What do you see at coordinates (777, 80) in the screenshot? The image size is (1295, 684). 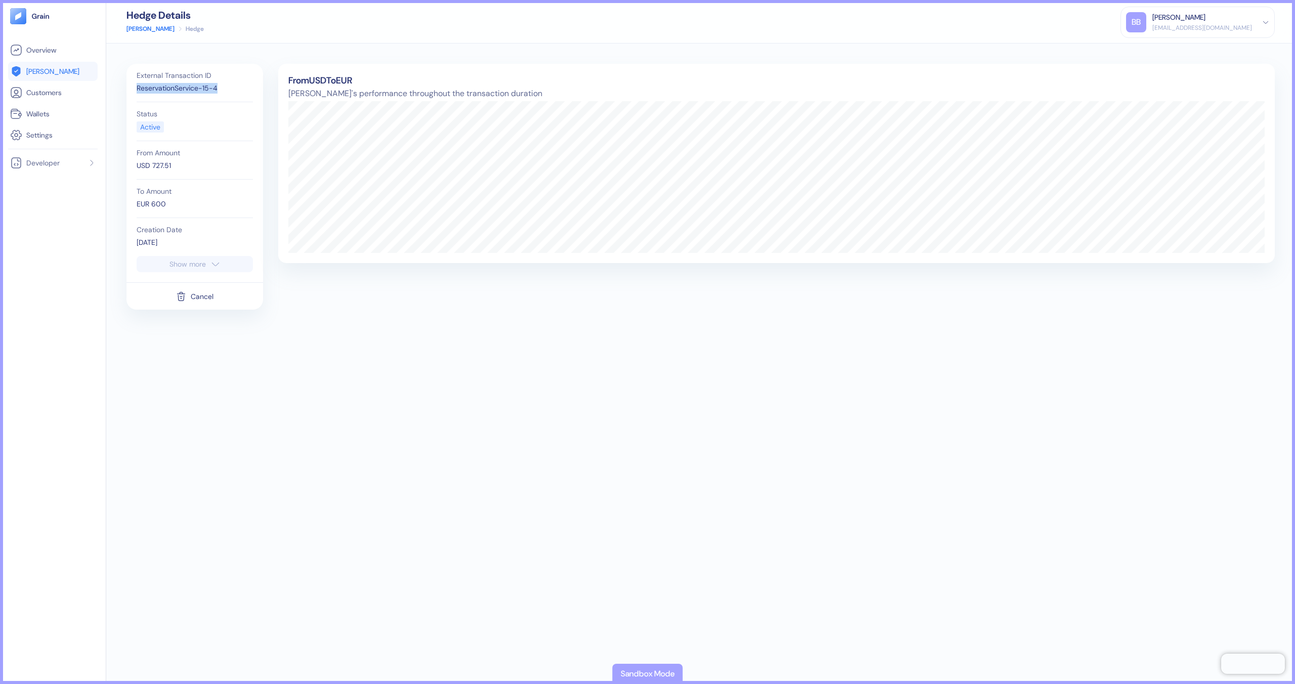 I see `div: From USD To EUR` at bounding box center [777, 80].